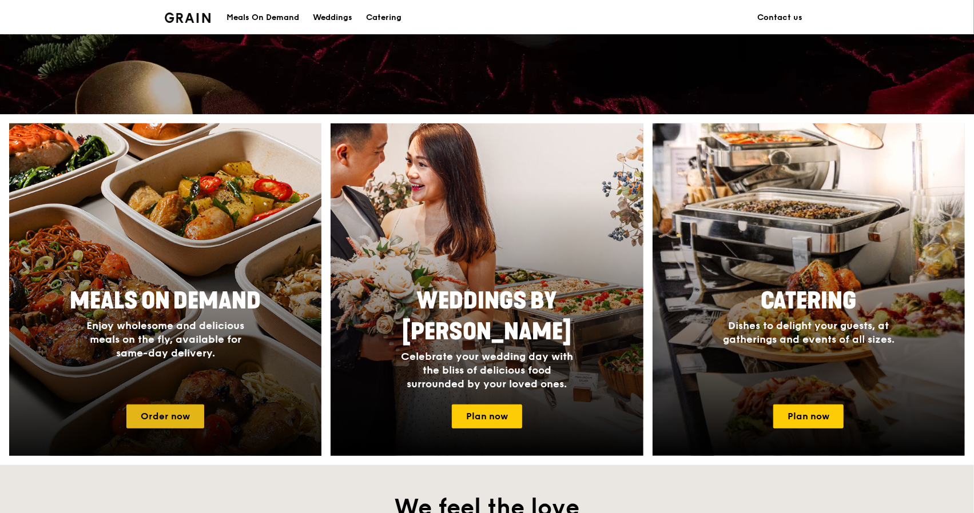 The height and width of the screenshot is (513, 974). I want to click on div: Weddings, so click(332, 18).